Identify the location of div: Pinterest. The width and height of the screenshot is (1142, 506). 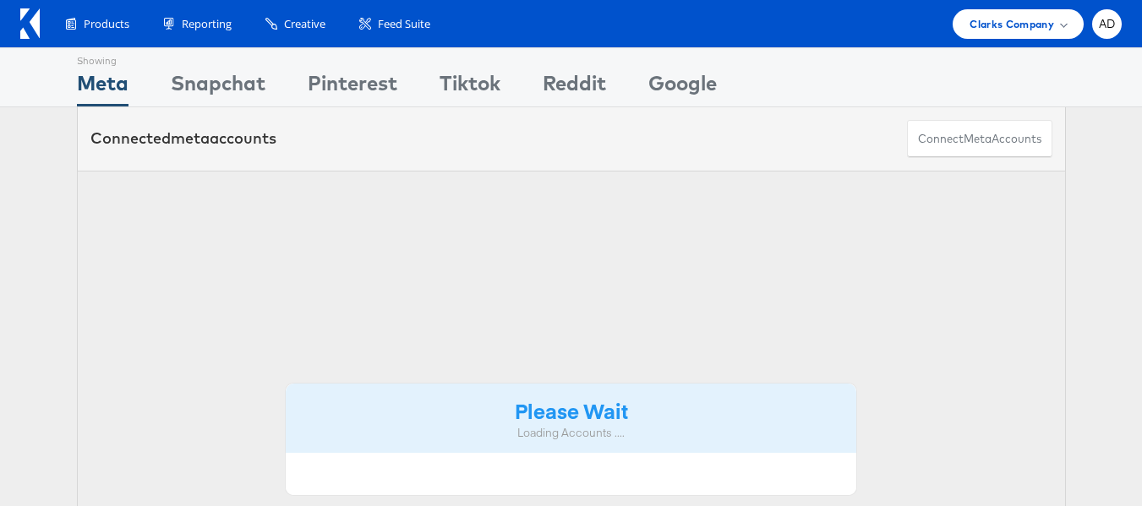
(353, 87).